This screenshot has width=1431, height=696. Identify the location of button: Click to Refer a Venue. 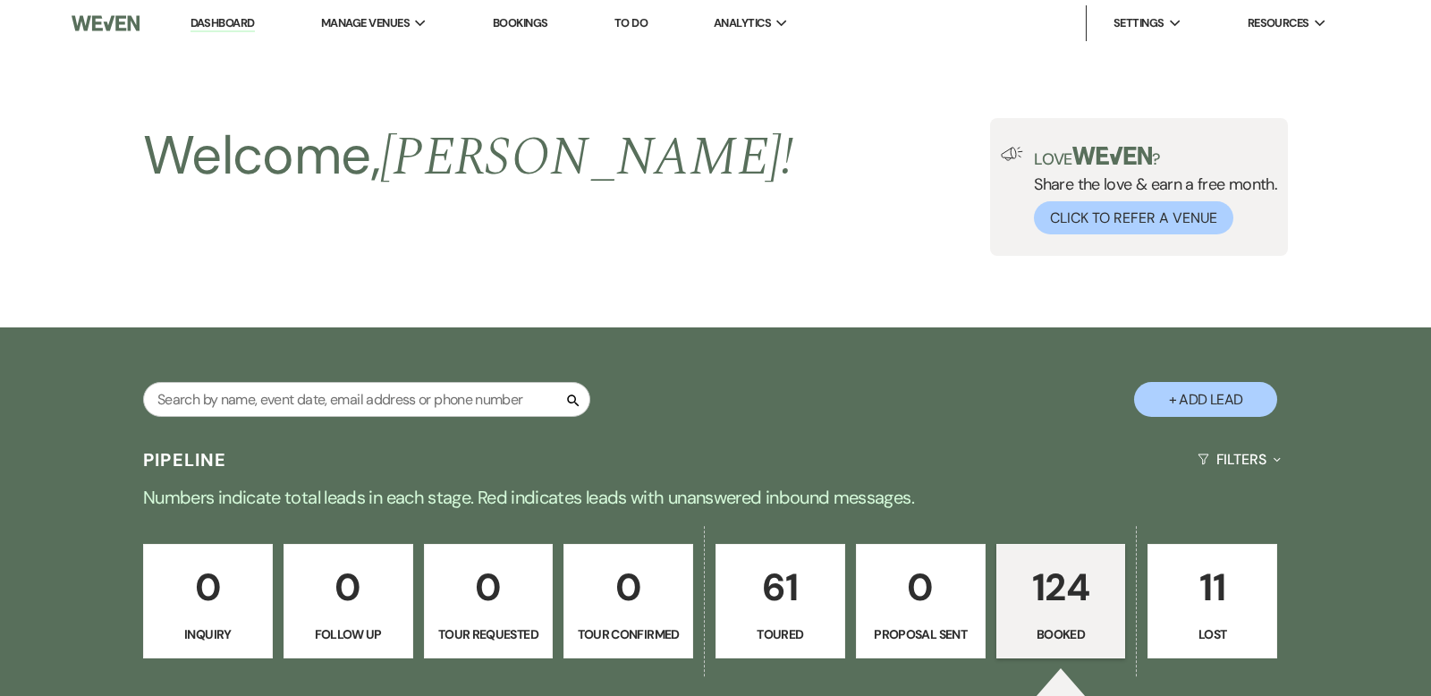
(1133, 217).